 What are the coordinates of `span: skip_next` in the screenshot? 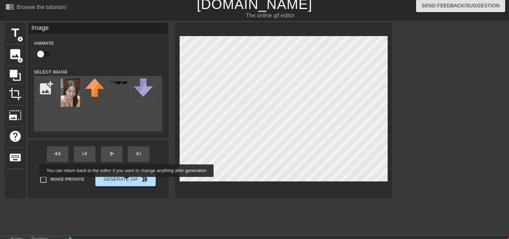 It's located at (139, 154).